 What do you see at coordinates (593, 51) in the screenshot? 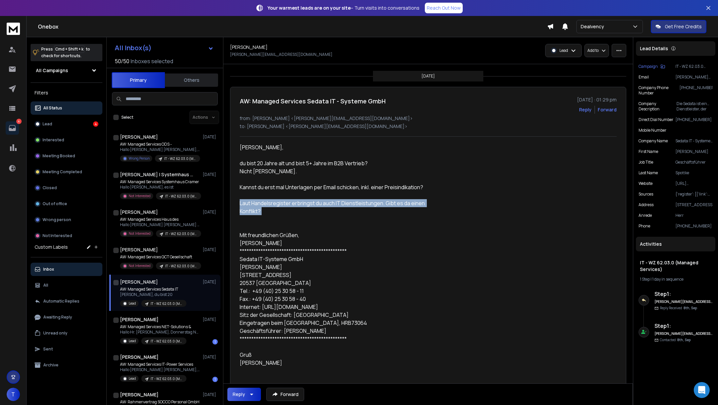
I see `p: Add to` at bounding box center [593, 51].